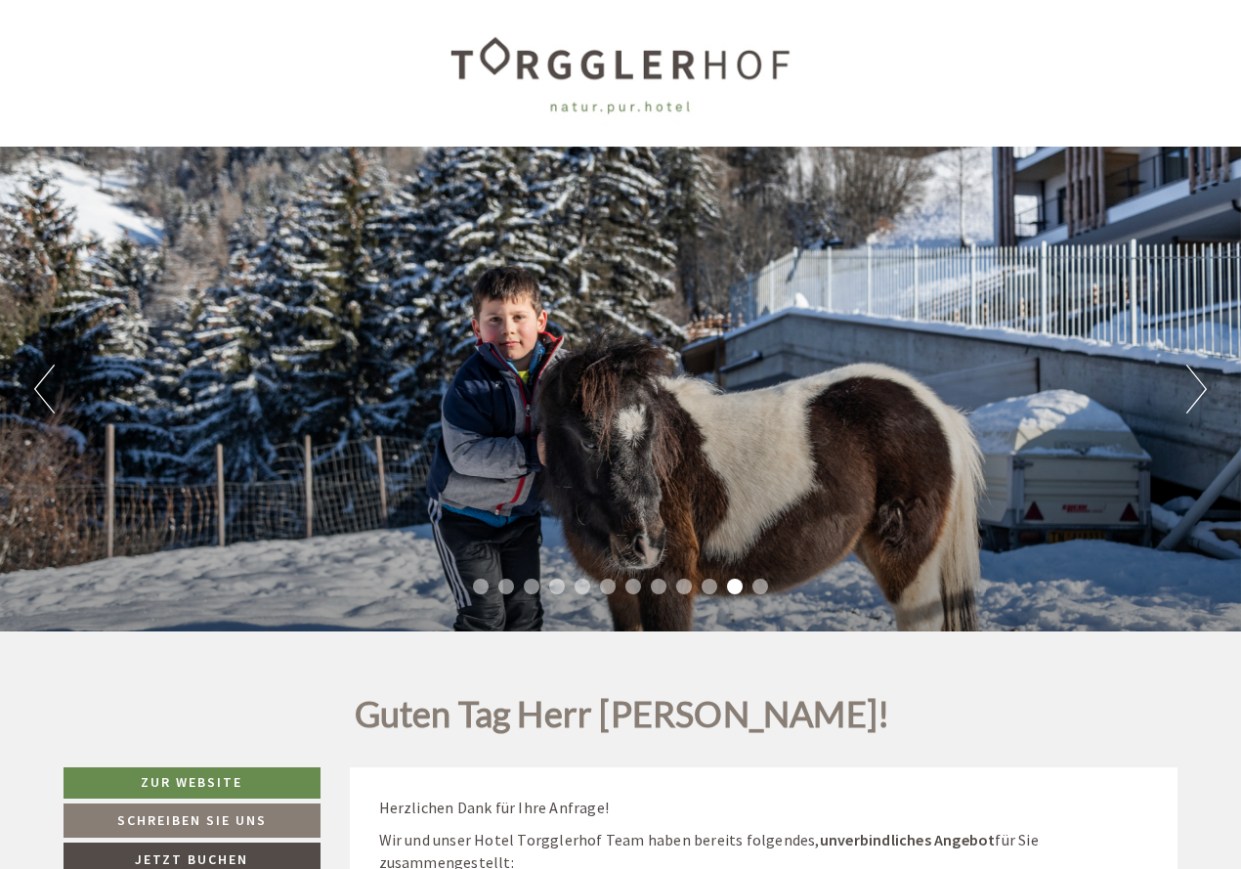 Image resolution: width=1241 pixels, height=869 pixels. What do you see at coordinates (191, 783) in the screenshot?
I see `a: Zur Website` at bounding box center [191, 783].